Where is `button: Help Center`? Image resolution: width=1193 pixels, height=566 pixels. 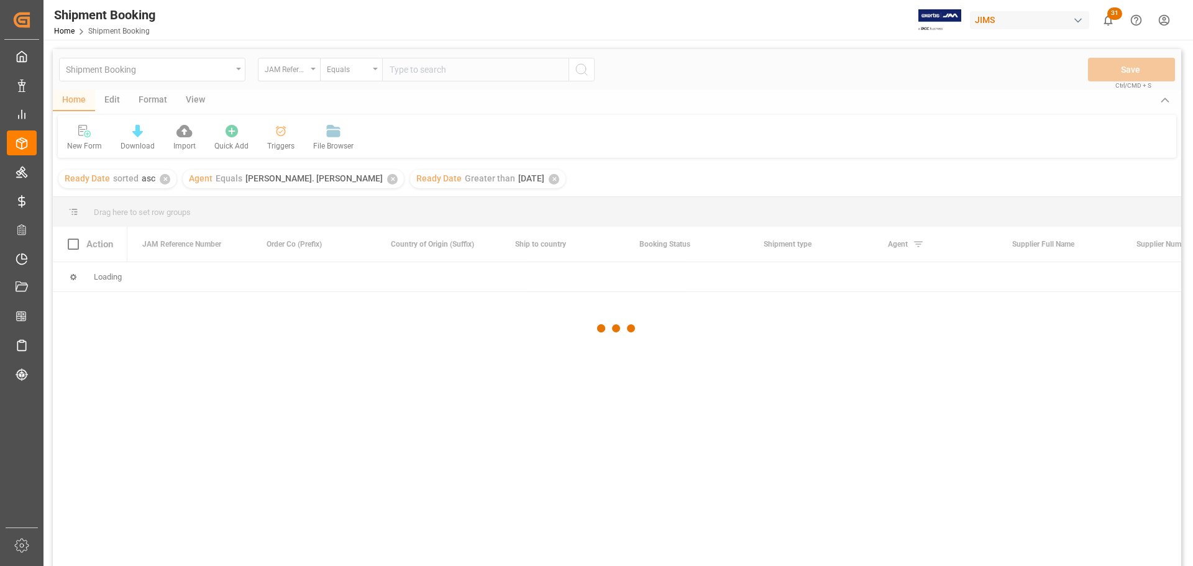 button: Help Center is located at coordinates (1135, 20).